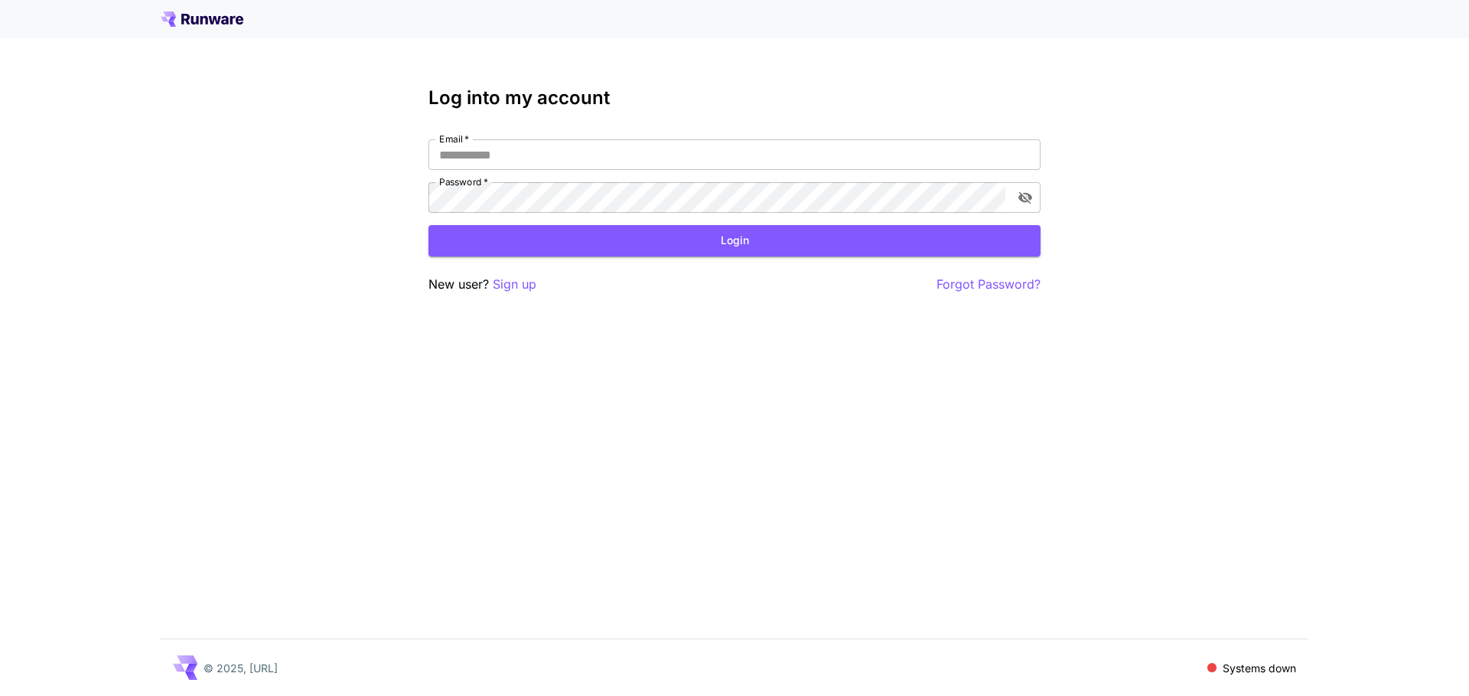 This screenshot has height=696, width=1469. Describe the element at coordinates (1025, 197) in the screenshot. I see `button: toggle password visibility` at that location.